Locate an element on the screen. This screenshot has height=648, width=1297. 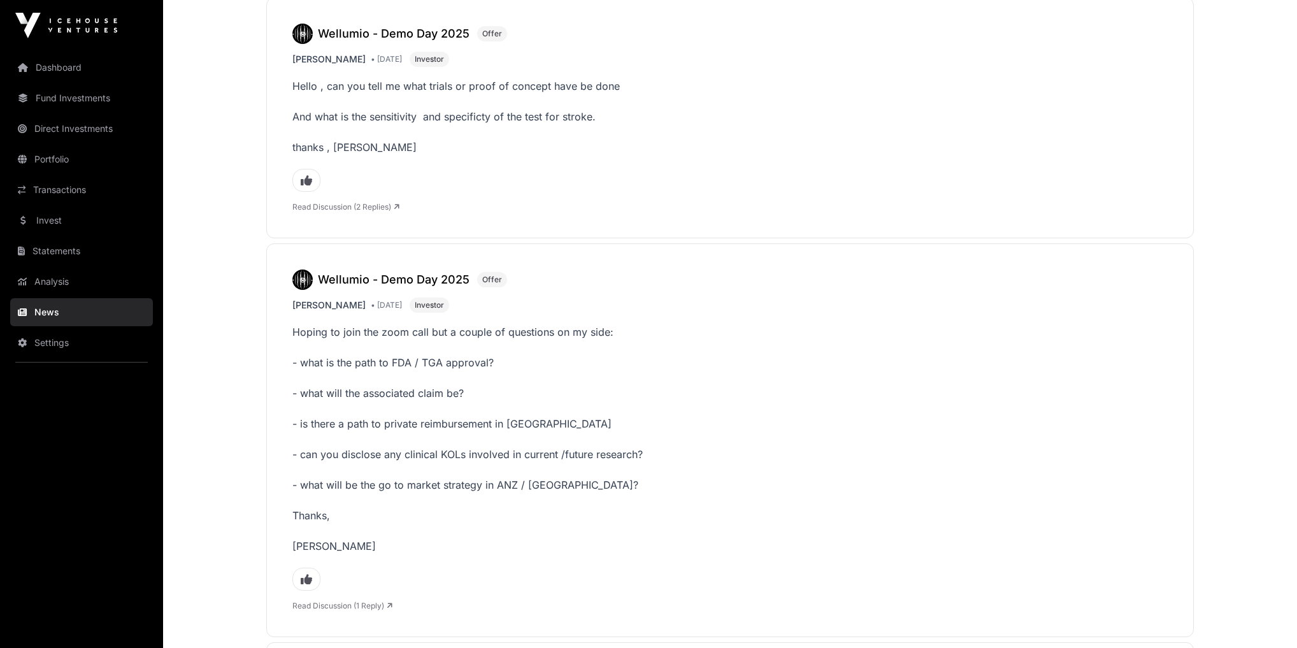
p: - what will the associated claim be? is located at coordinates (730, 393).